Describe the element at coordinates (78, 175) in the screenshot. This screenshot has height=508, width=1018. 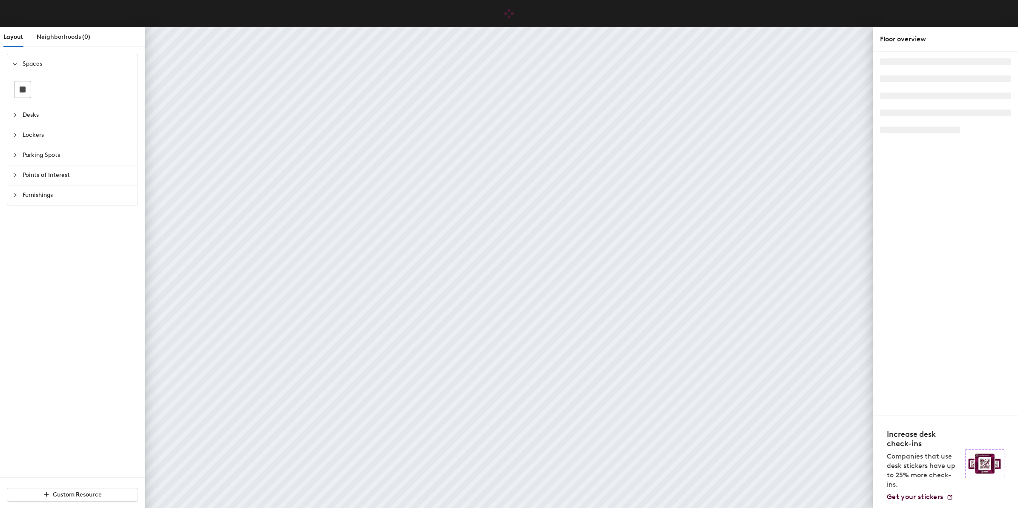
I see `span: Points of Interest` at that location.